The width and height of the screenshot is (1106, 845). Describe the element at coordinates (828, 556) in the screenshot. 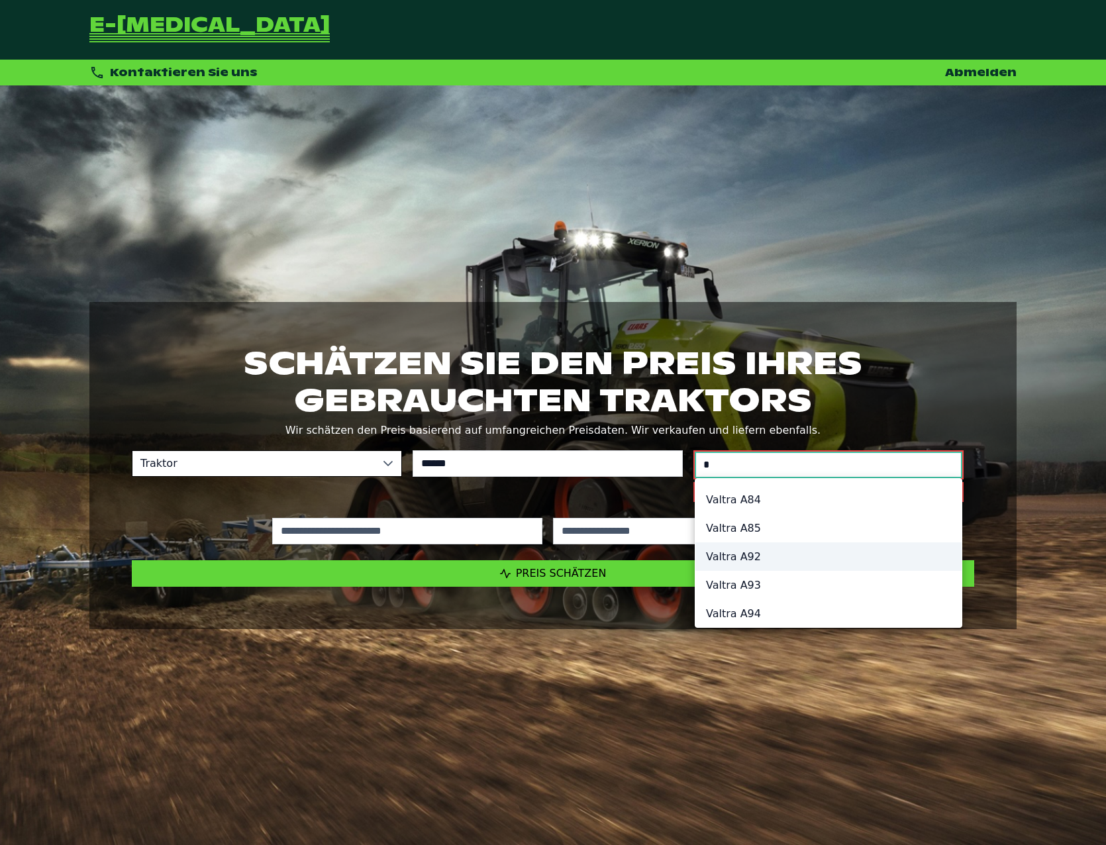

I see `li: Valtra A92` at that location.